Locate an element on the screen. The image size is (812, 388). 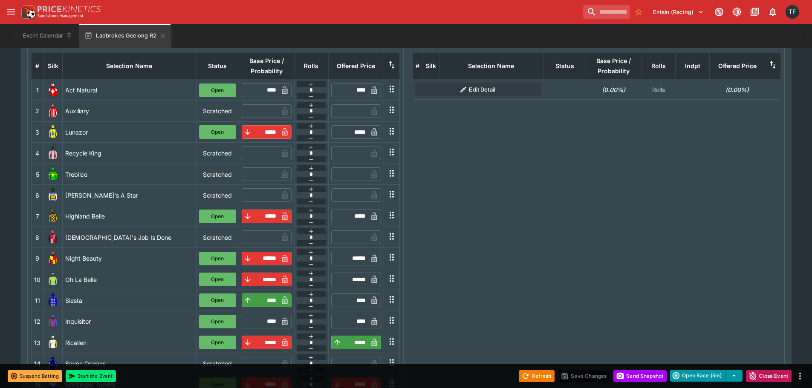
img: runner 14 is located at coordinates (53, 364).